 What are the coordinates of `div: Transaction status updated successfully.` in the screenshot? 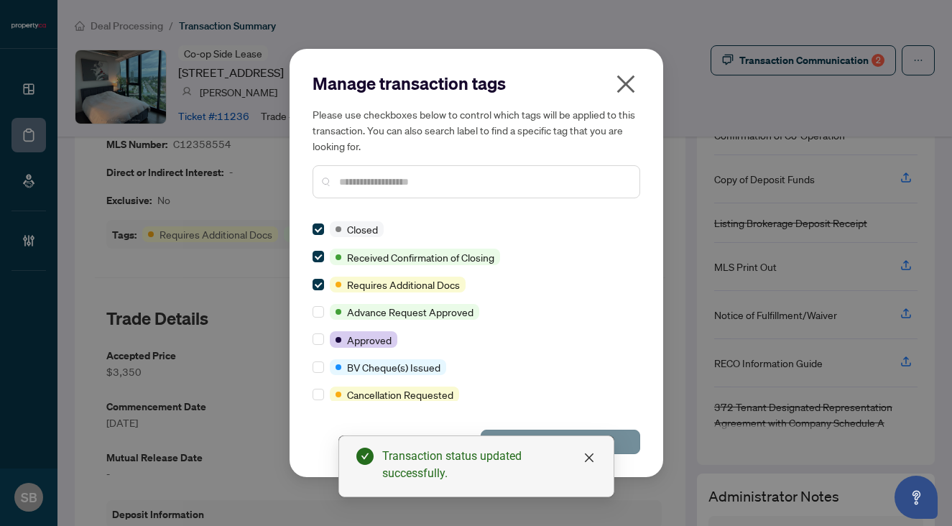 It's located at (489, 465).